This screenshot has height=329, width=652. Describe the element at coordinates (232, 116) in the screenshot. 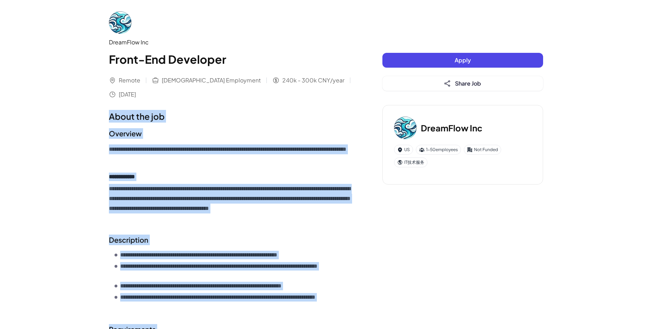

I see `h1: About the job` at that location.